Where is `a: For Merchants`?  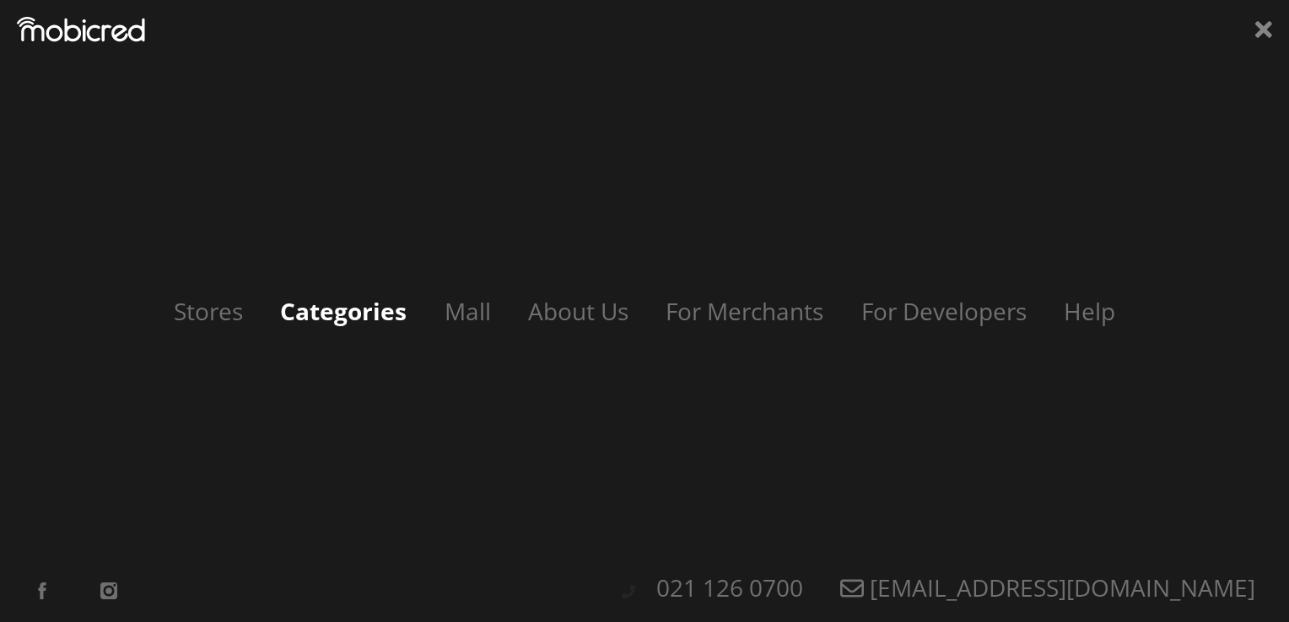
a: For Merchants is located at coordinates (744, 311).